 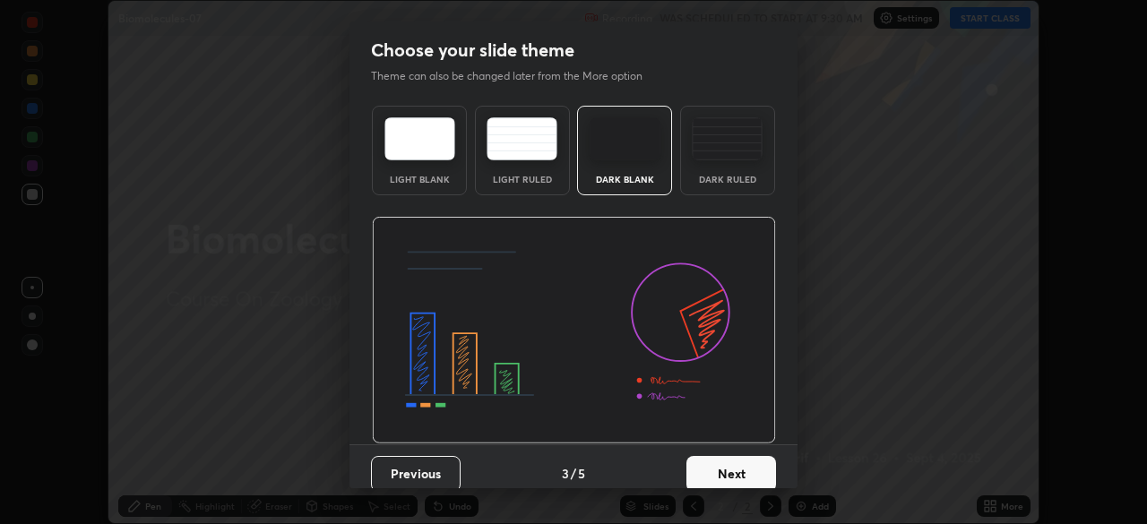 What do you see at coordinates (516, 76) in the screenshot?
I see `p: Theme can also be changed later from the More option` at bounding box center [516, 76].